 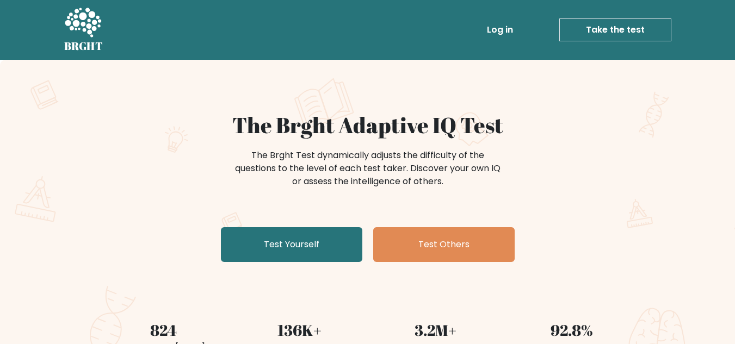 I want to click on h1: The Brght Adaptive IQ Test, so click(x=368, y=125).